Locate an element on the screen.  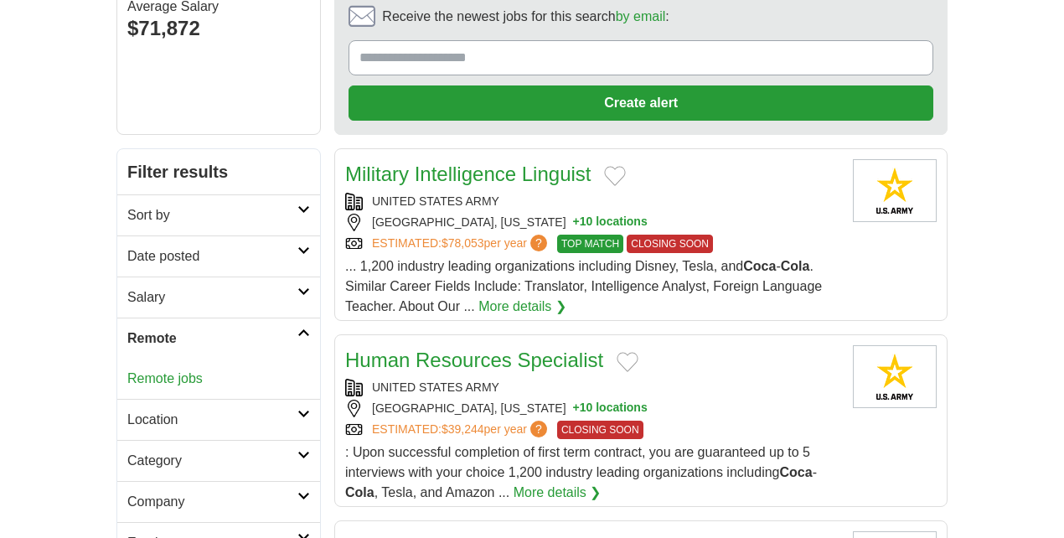
a: Company is located at coordinates (219, 501).